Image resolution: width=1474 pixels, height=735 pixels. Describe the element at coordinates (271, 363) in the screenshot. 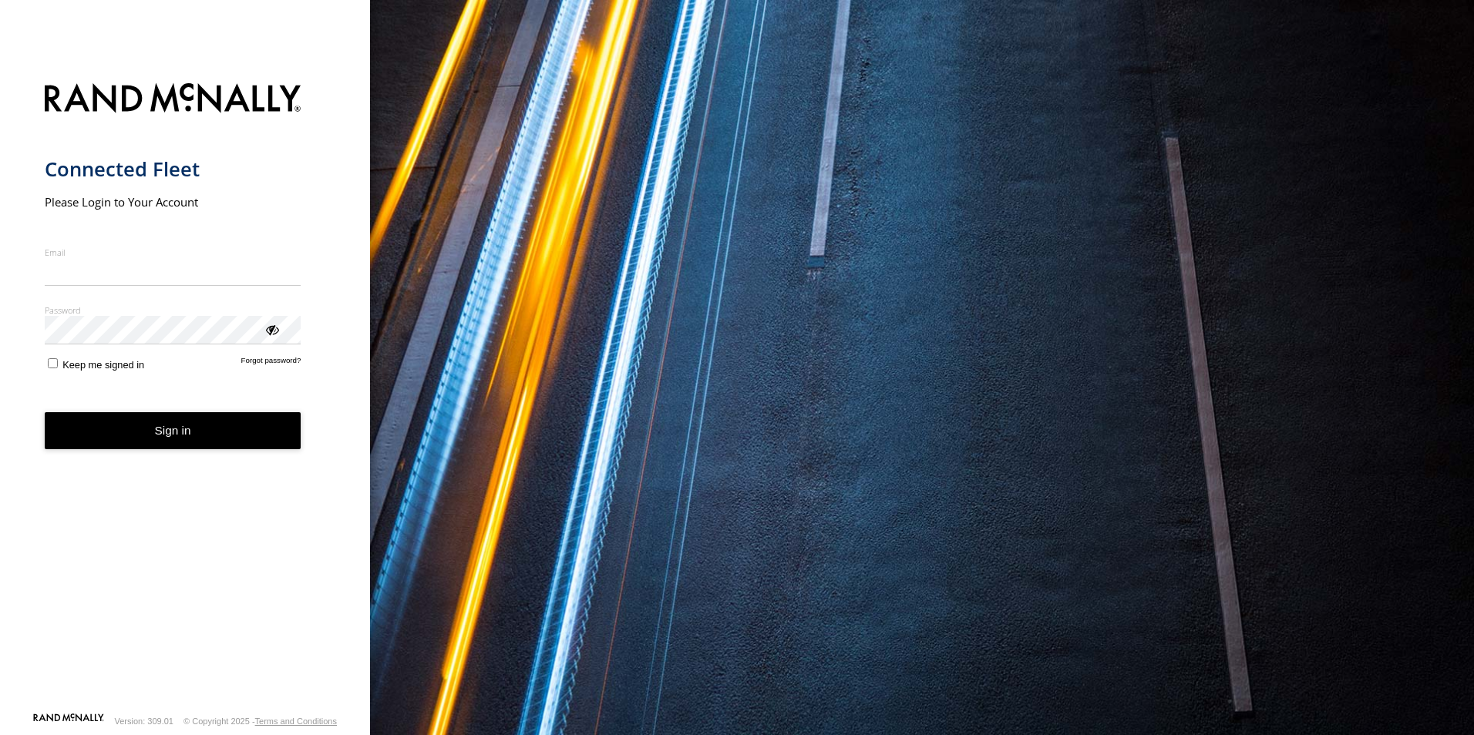

I see `a: Forgot password?` at that location.